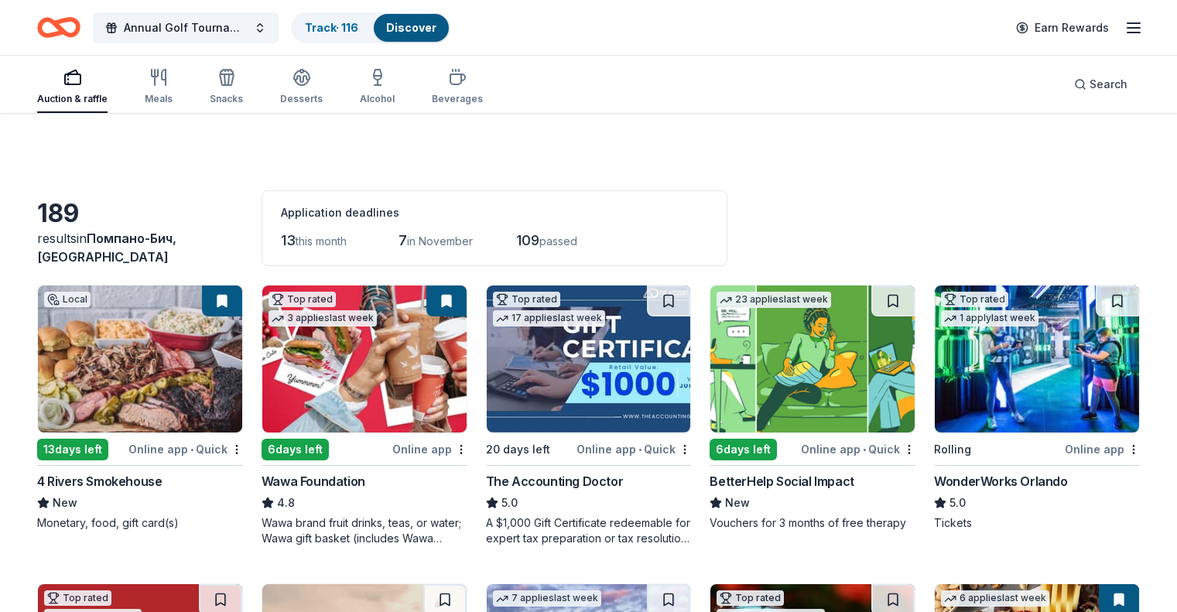  What do you see at coordinates (364, 415) in the screenshot?
I see `a: Image for Wawa FoundationTop rated3 applieslast week6days leftOnline appWawa Foundation4.8Wawa br...` at bounding box center [364, 415].